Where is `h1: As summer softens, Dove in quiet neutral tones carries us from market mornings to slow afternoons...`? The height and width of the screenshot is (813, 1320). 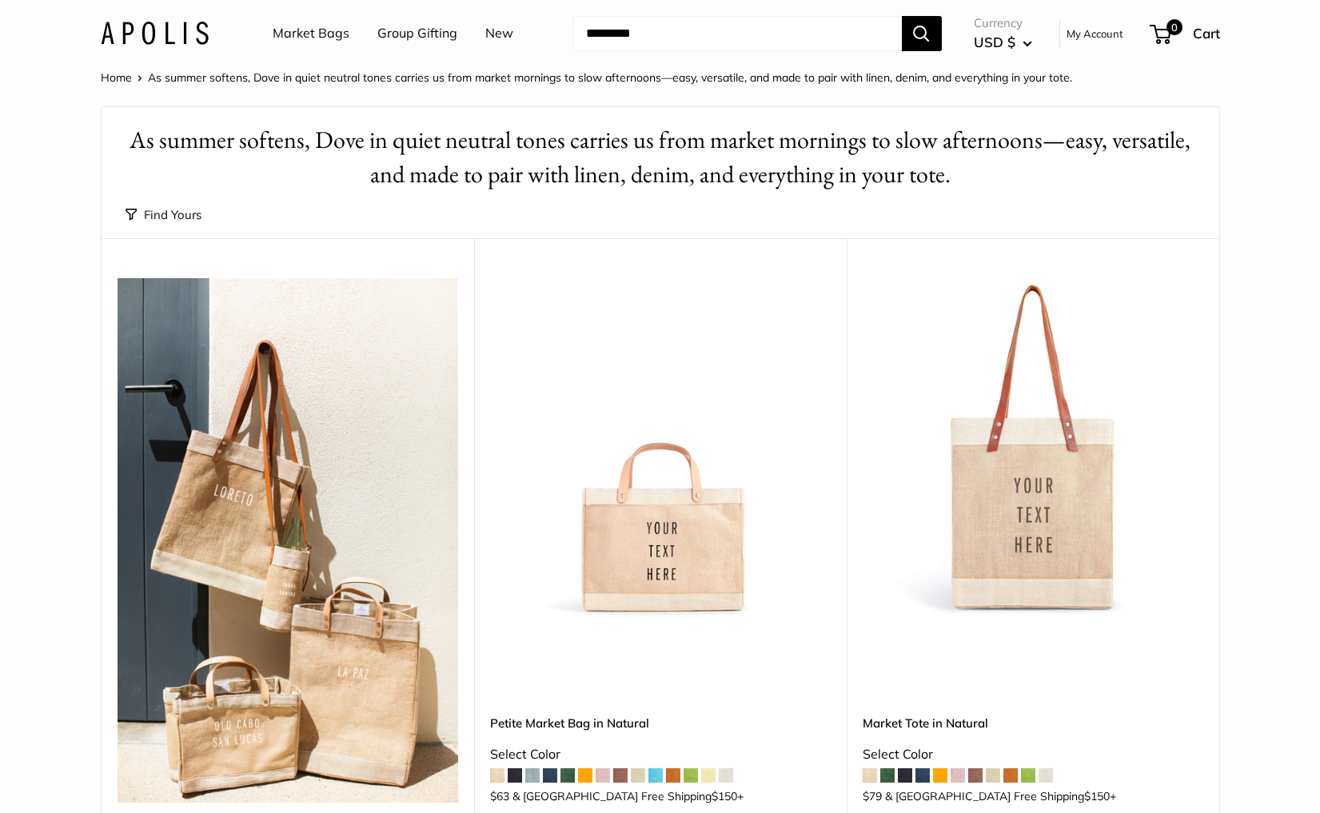
h1: As summer softens, Dove in quiet neutral tones carries us from market mornings to slow afternoons... is located at coordinates (660, 158).